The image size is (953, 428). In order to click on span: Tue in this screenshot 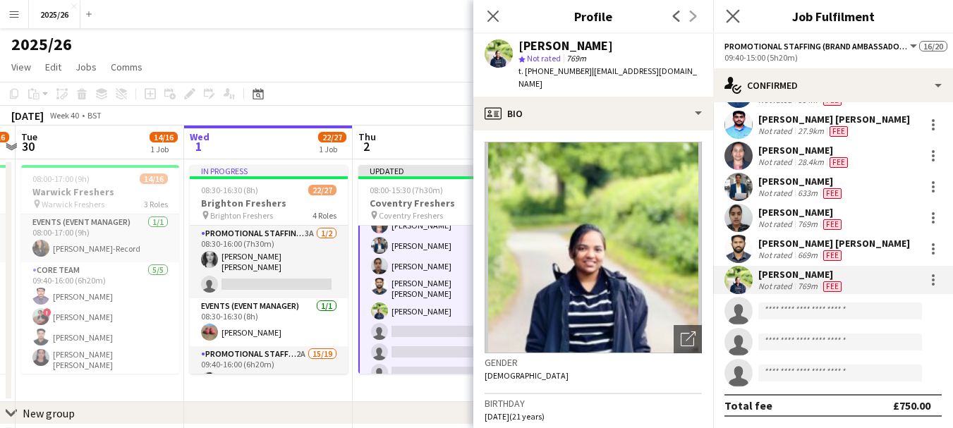, I will do `click(29, 137)`.